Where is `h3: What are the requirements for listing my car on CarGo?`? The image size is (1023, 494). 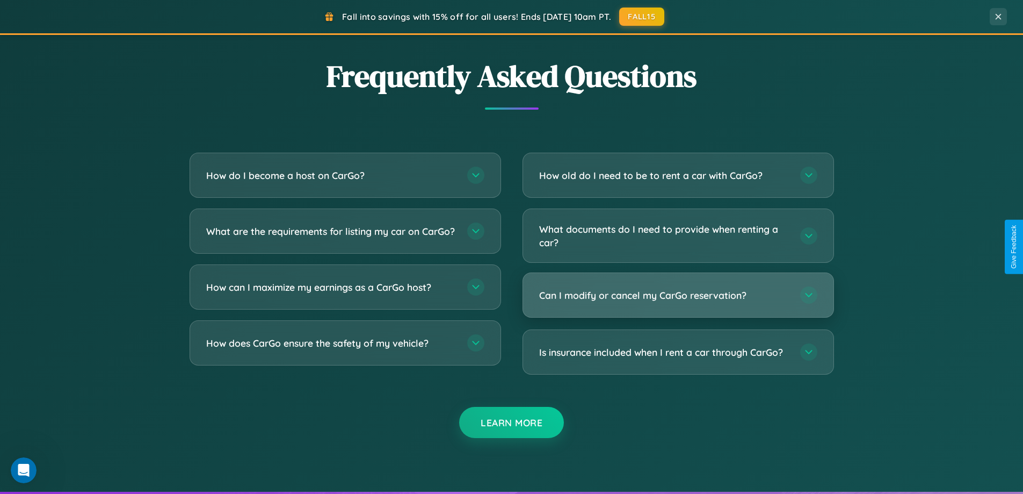
h3: What are the requirements for listing my car on CarGo? is located at coordinates (331, 231).